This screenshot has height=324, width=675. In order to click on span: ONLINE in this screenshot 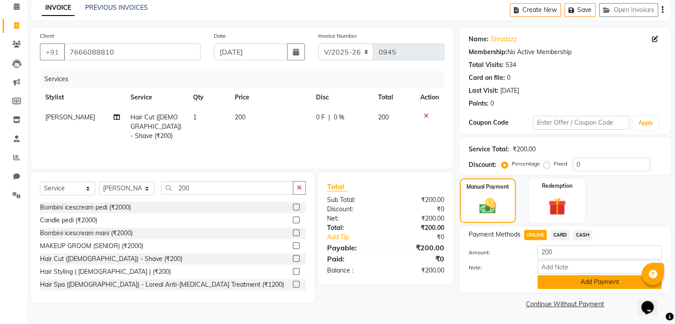, I will do `click(536, 235)`.